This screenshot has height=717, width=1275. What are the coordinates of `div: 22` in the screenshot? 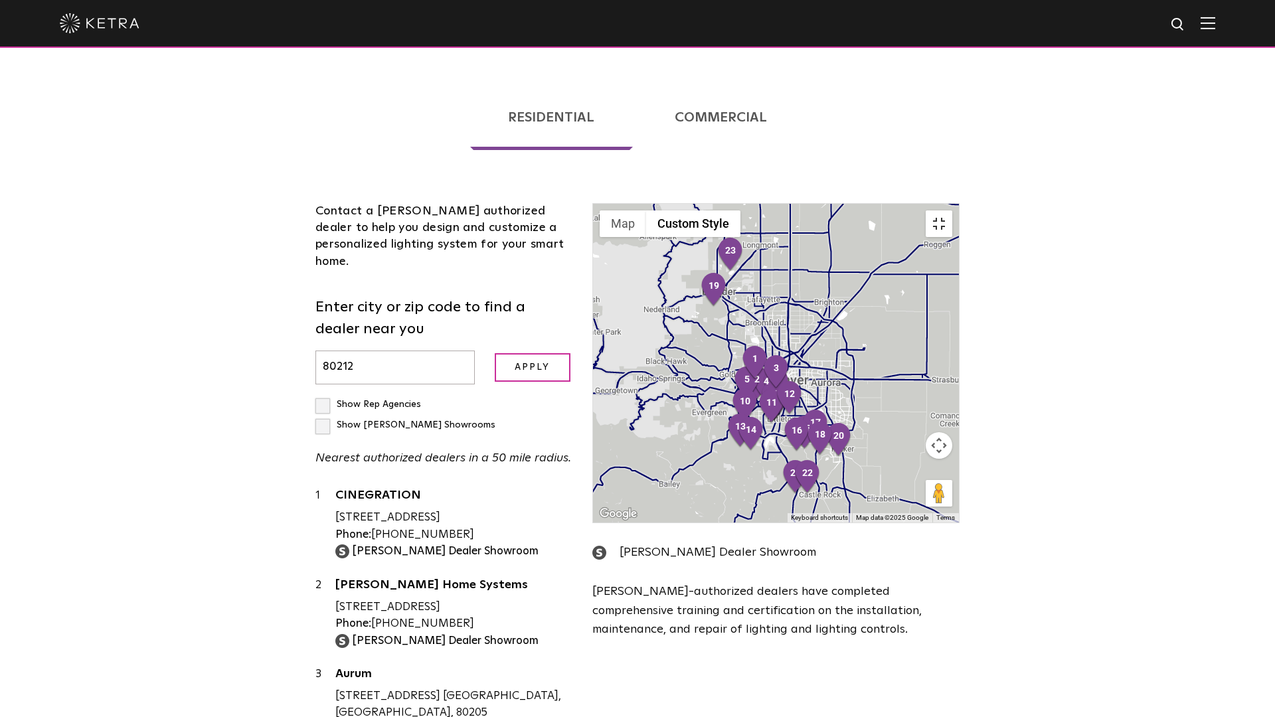 It's located at (808, 477).